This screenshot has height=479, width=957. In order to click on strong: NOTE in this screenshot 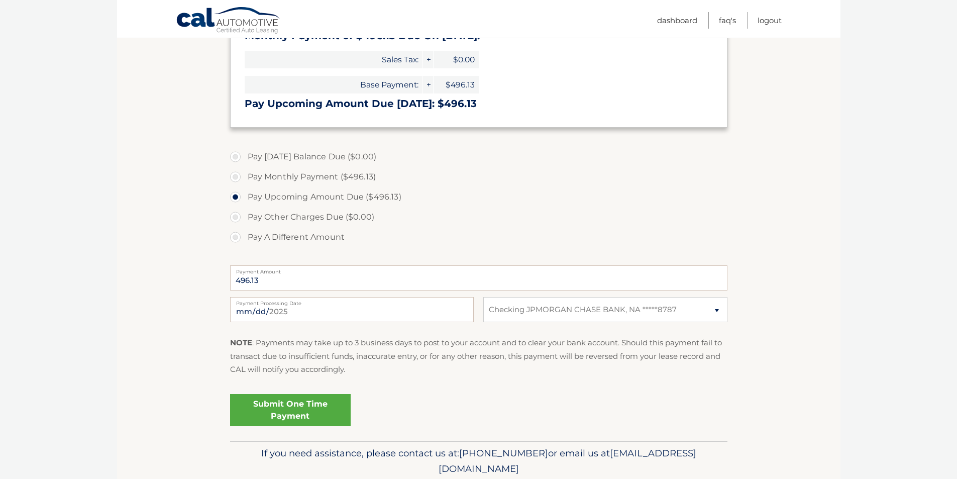, I will do `click(241, 342)`.